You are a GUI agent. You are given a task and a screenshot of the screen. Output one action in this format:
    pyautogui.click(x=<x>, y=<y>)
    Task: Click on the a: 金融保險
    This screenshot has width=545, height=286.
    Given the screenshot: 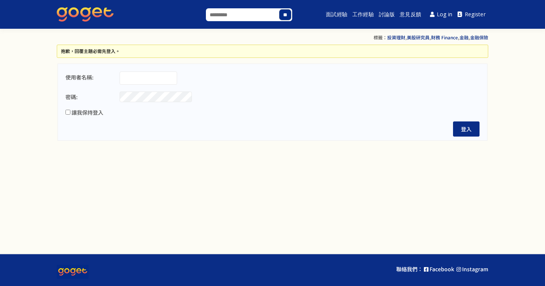 What is the action you would take?
    pyautogui.click(x=479, y=37)
    